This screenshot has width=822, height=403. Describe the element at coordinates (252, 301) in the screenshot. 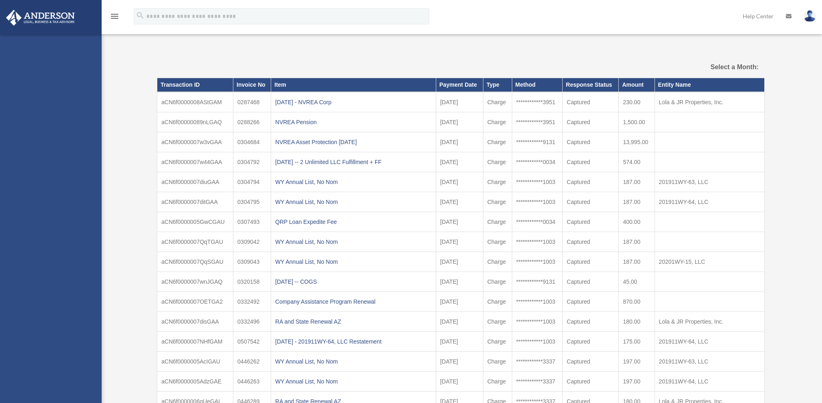

I see `td: 0332492` at that location.